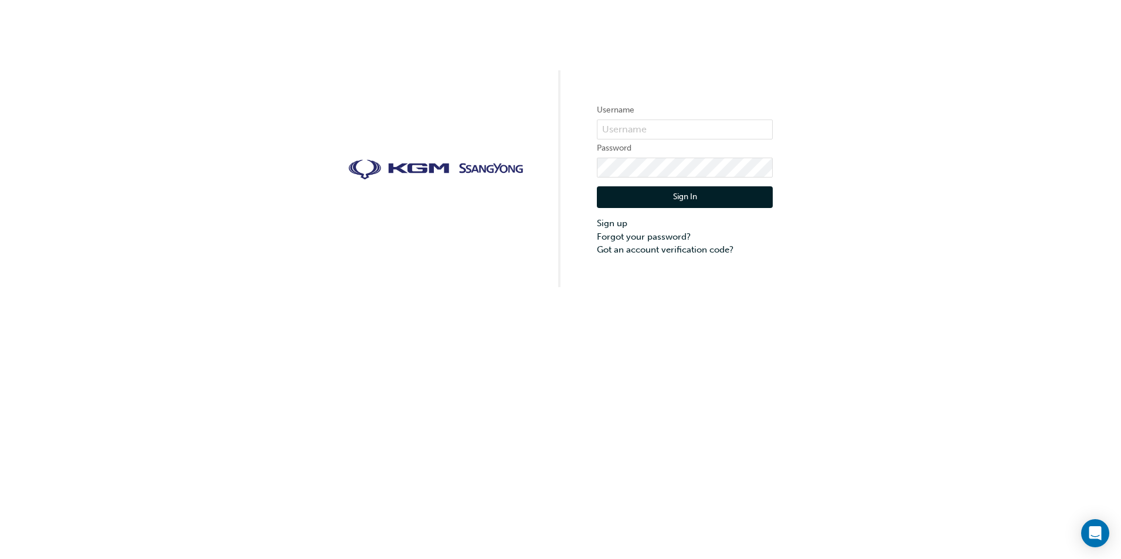 The image size is (1121, 559). I want to click on label: Password, so click(685, 148).